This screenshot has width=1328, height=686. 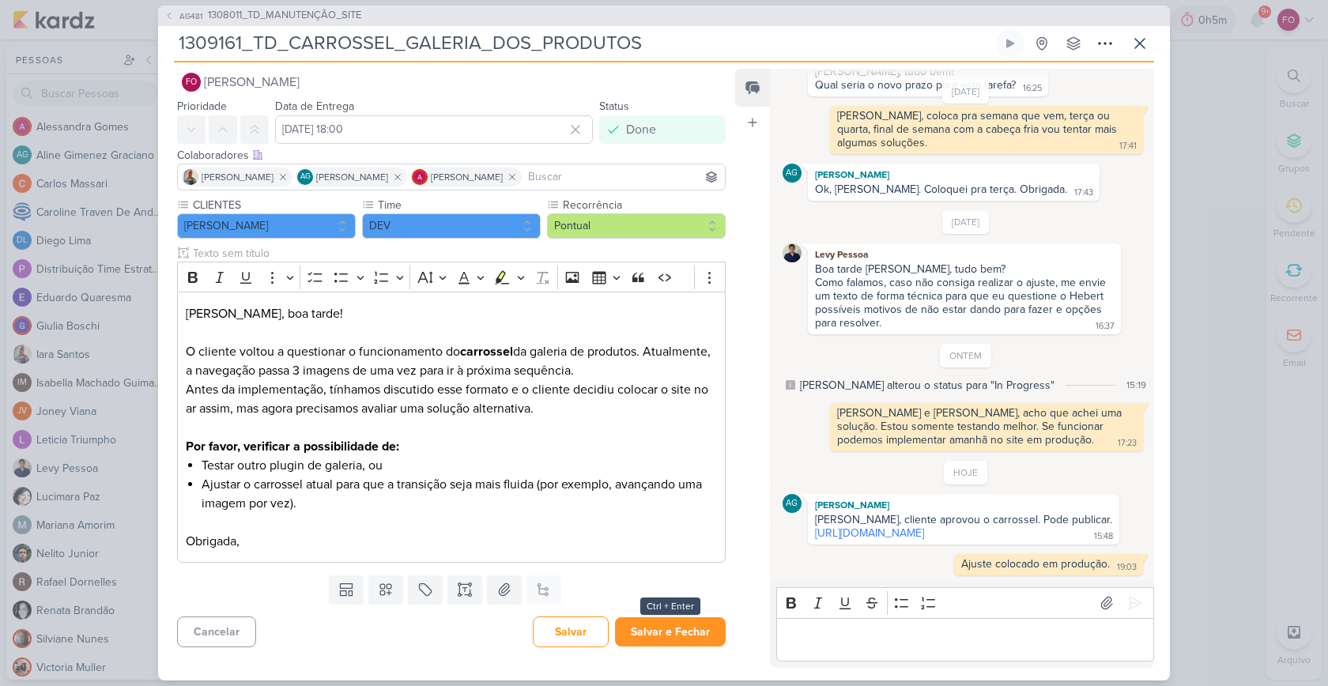 What do you see at coordinates (791, 385) in the screenshot?
I see `div: Este log é visível à todos no kard` at bounding box center [791, 385].